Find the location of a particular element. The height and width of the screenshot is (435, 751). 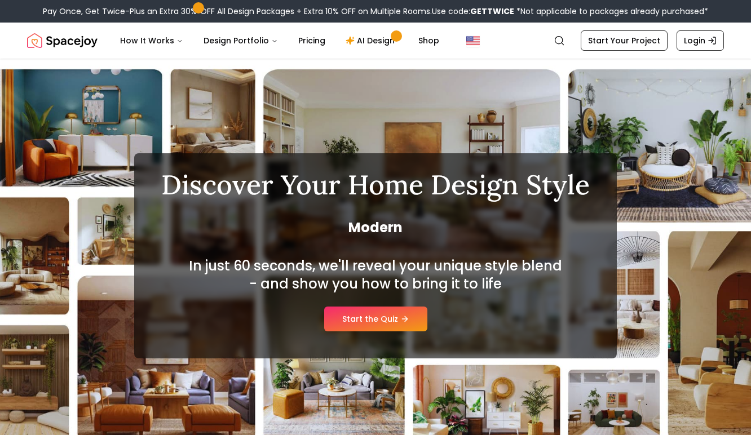

h1: Discover Your Home Design Style is located at coordinates (375, 185).